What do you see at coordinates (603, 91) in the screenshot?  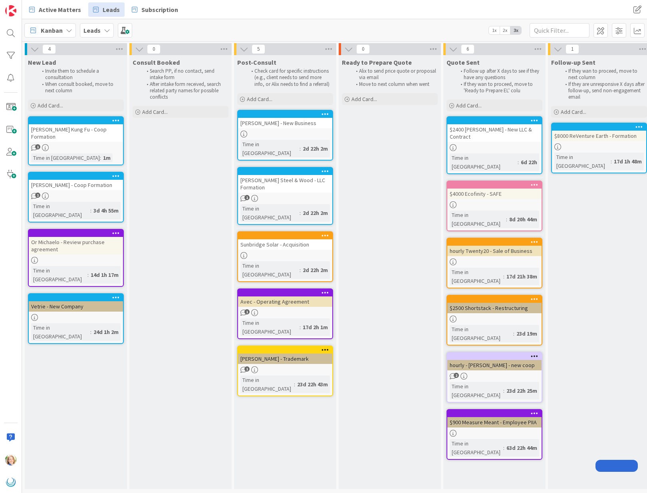 I see `li: If they are unresponsive X days after follow-up, send non-engagement email` at bounding box center [603, 91].